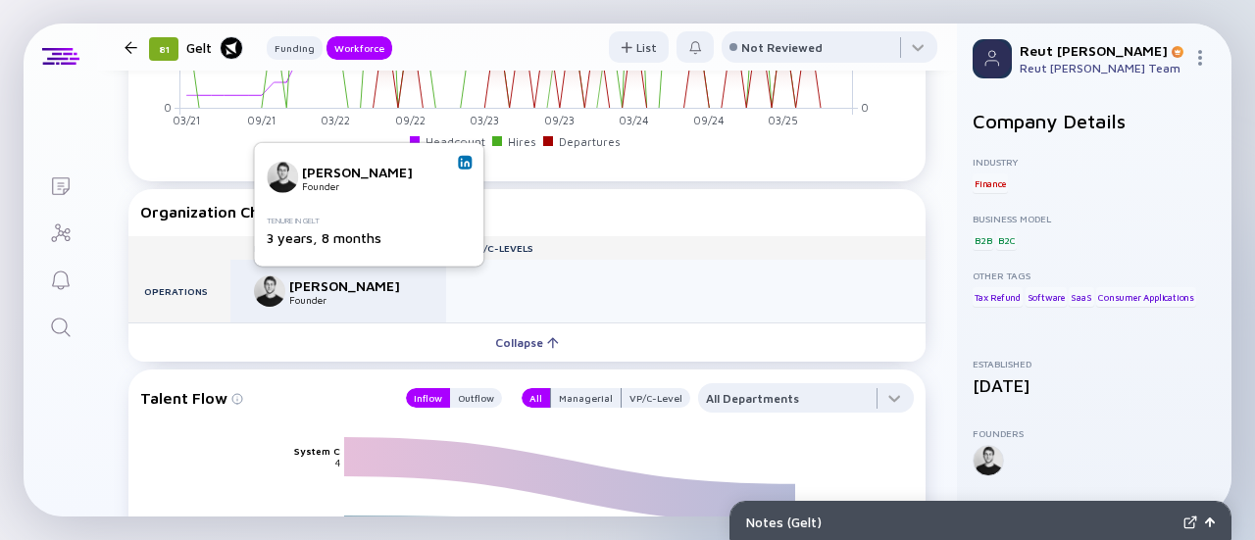 The width and height of the screenshot is (1255, 540). What do you see at coordinates (1210, 522) in the screenshot?
I see `img: Open Notes` at bounding box center [1210, 522].